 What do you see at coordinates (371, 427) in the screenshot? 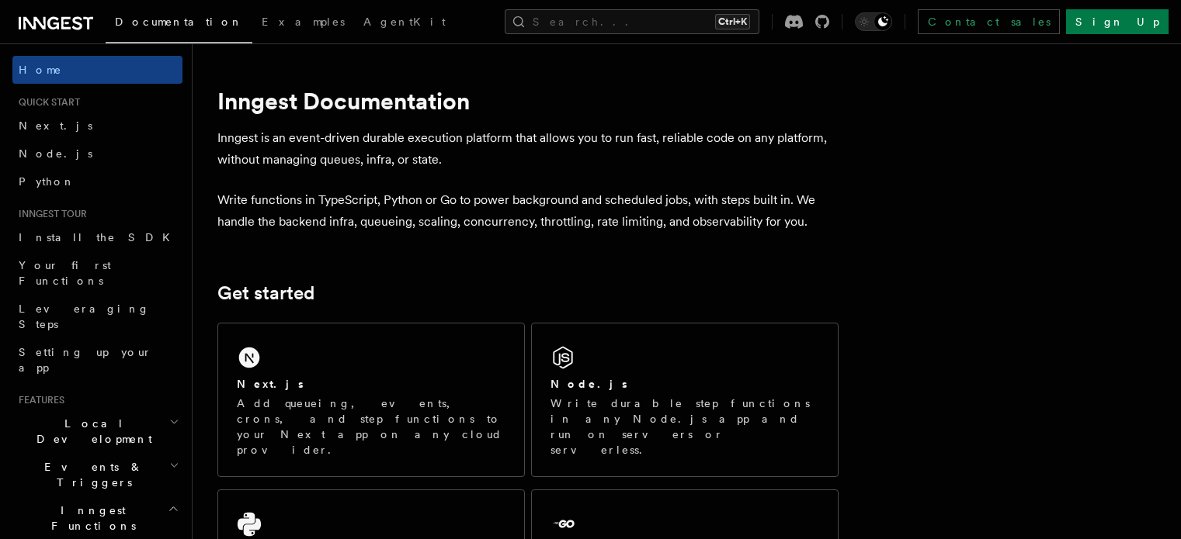
I see `p: Add queueing, events, crons, and step functions to your Next app on any cloud provider.` at bounding box center [371, 427].